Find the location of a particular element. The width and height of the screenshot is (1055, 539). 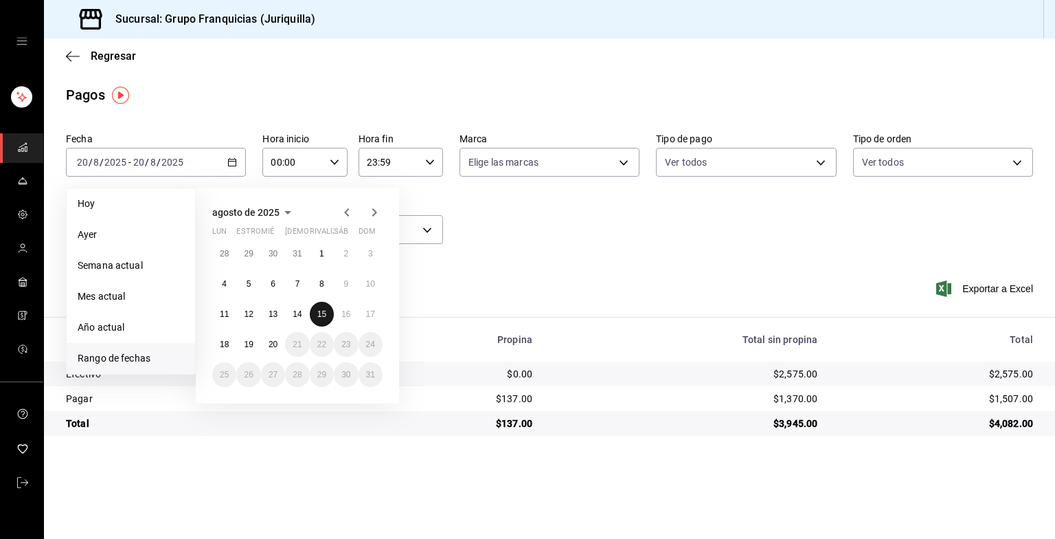

abbr: 31 de julio de 2025 is located at coordinates (297, 254).